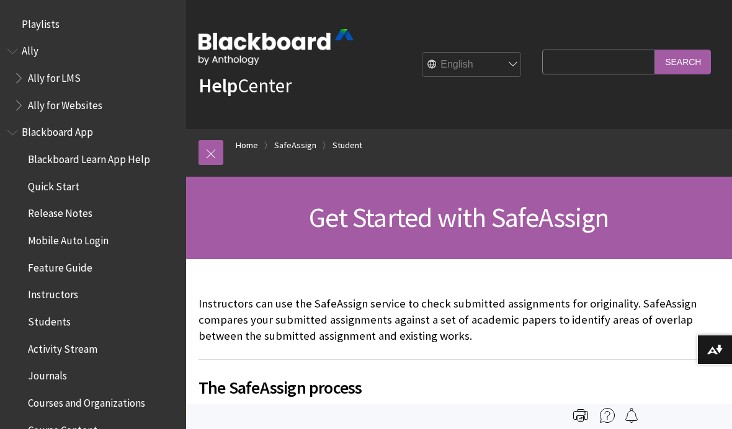 The width and height of the screenshot is (732, 429). Describe the element at coordinates (63, 347) in the screenshot. I see `span: Activity Stream` at that location.